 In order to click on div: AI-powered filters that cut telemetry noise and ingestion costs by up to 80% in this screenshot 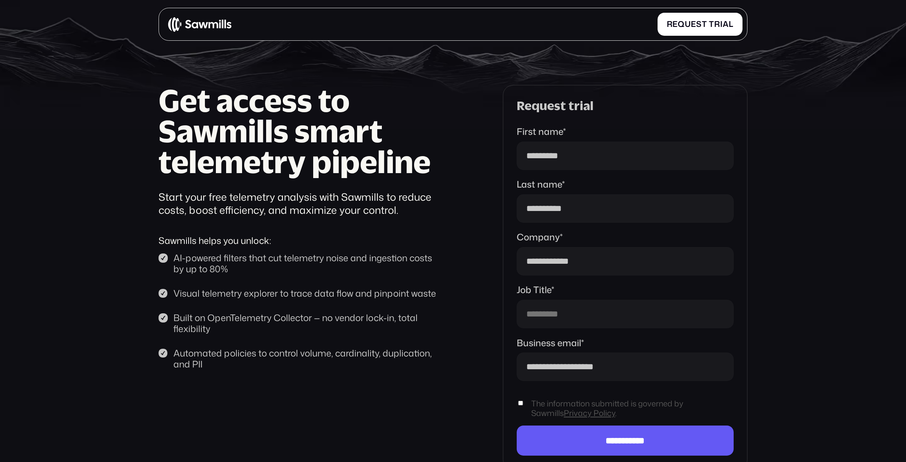, I will do `click(307, 263)`.